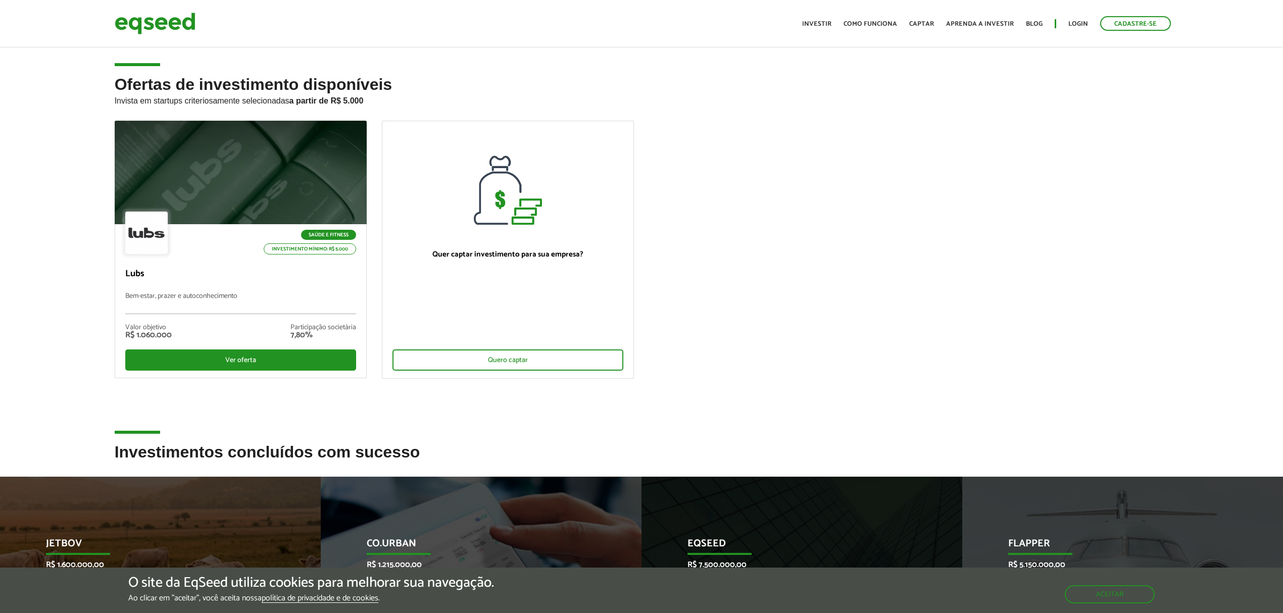 This screenshot has height=613, width=1283. Describe the element at coordinates (328, 235) in the screenshot. I see `p: Saúde e Fitness` at that location.